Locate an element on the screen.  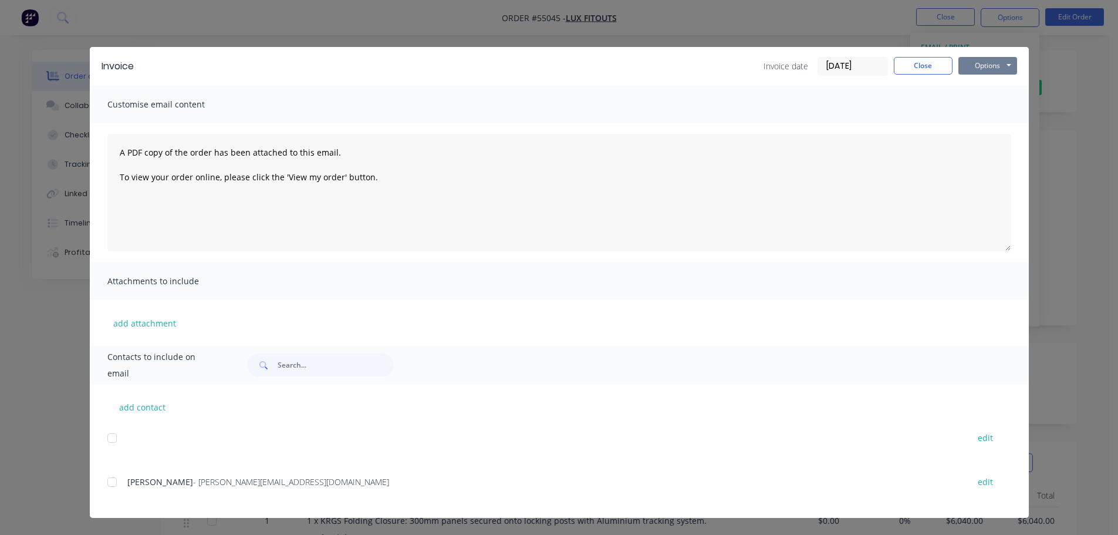
span: Contacts to include on email is located at coordinates (163, 365).